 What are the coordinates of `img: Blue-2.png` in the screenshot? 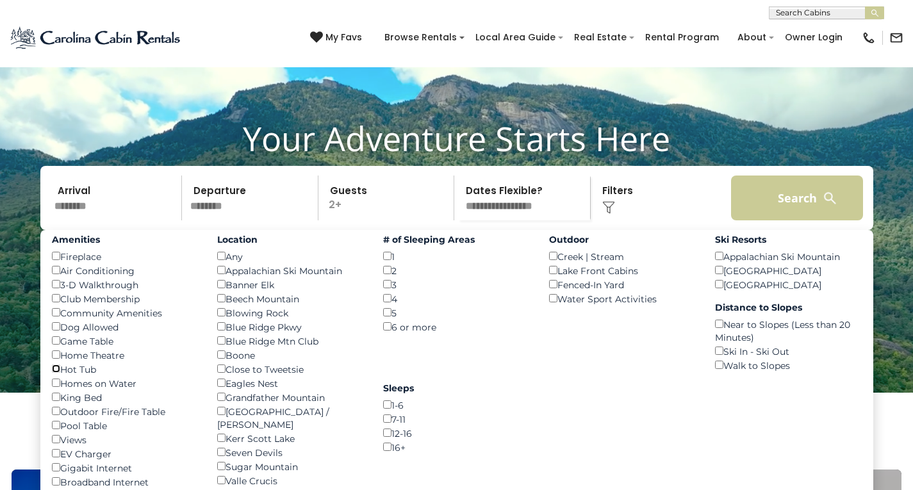 It's located at (96, 38).